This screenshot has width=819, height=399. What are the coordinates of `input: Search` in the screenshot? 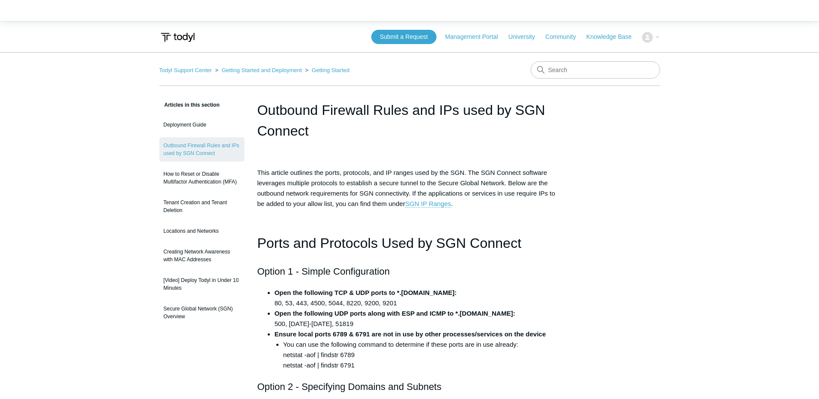 It's located at (595, 70).